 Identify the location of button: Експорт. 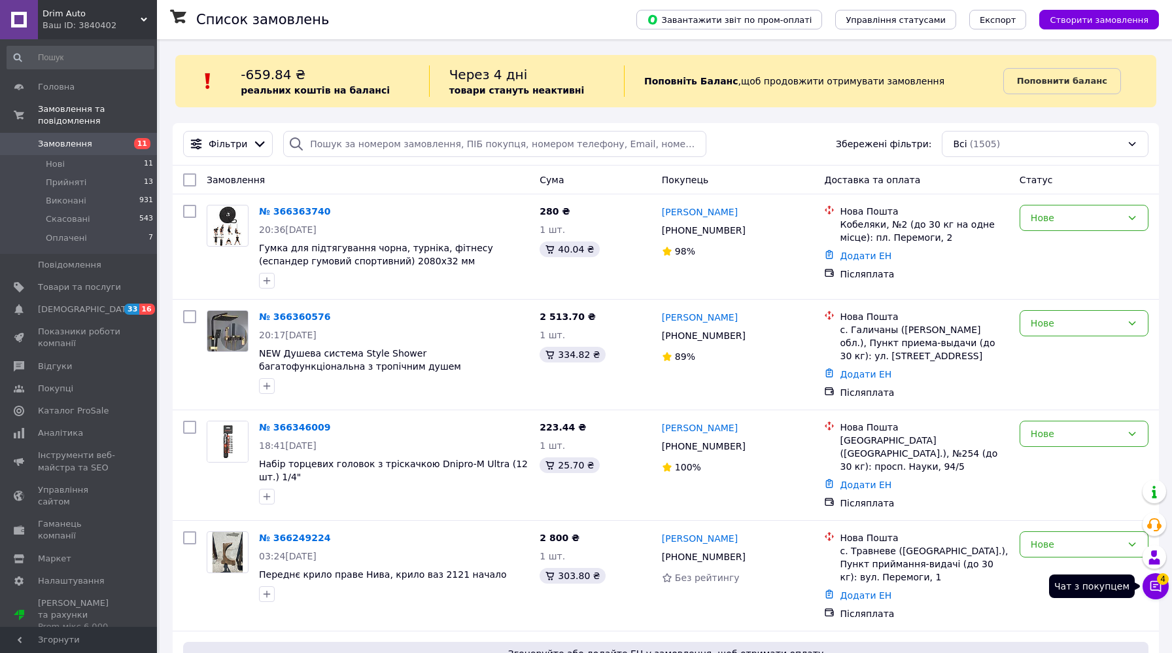
(998, 20).